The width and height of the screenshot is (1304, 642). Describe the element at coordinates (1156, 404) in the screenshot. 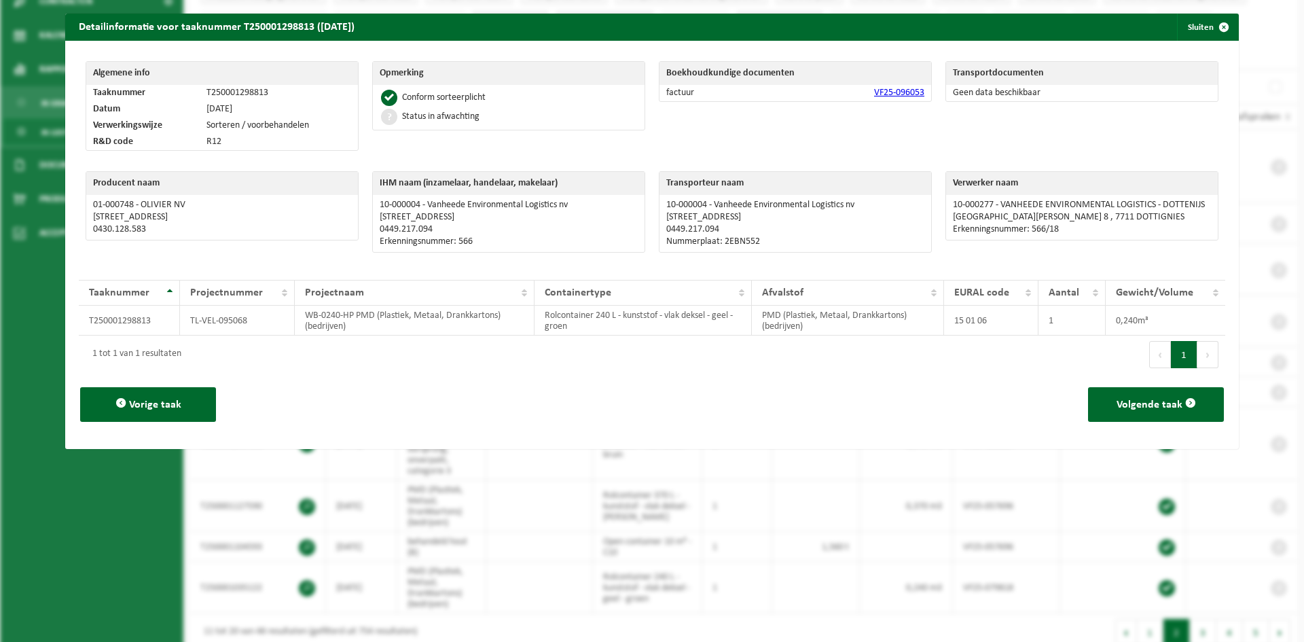

I see `button: Volgende taak` at that location.